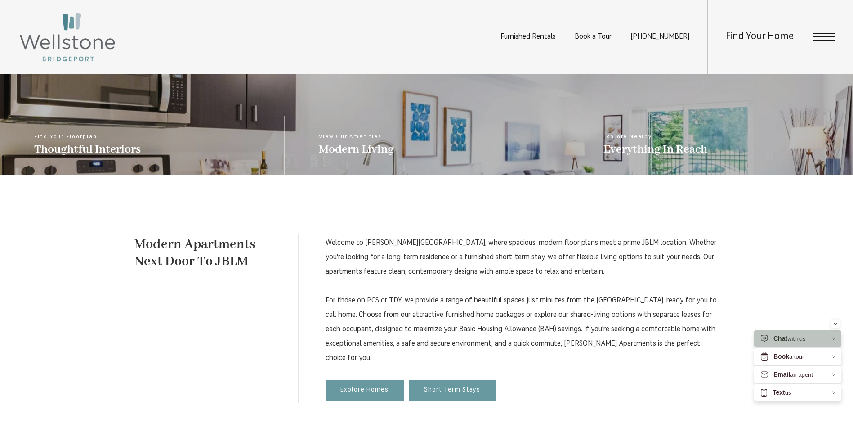  What do you see at coordinates (824, 37) in the screenshot?
I see `button: Open Menu` at bounding box center [824, 37].